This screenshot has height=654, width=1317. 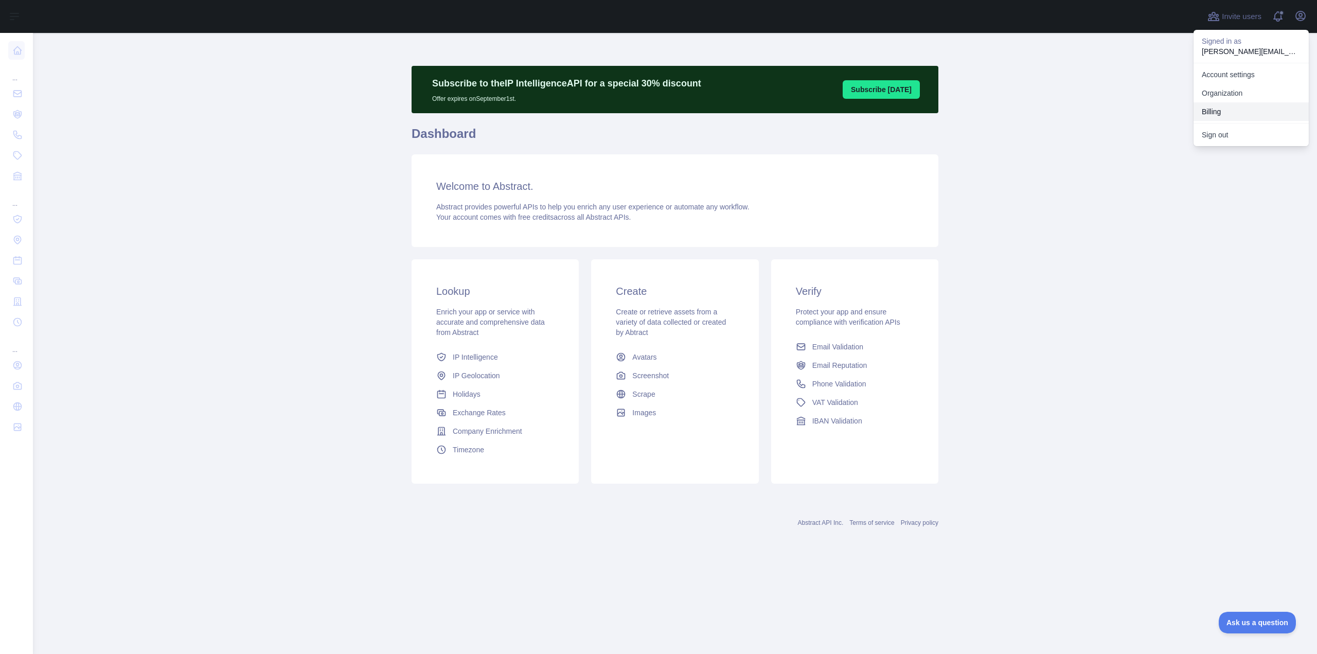 What do you see at coordinates (855, 421) in the screenshot?
I see `a: IBAN Validation` at bounding box center [855, 421].